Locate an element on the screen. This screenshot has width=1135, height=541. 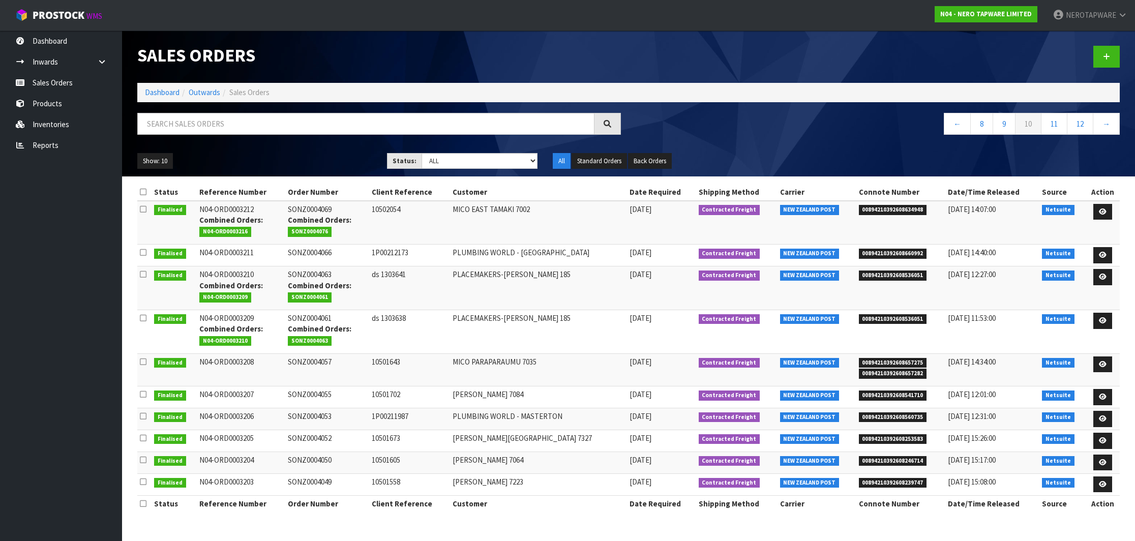
td: 10501605 is located at coordinates (409, 462).